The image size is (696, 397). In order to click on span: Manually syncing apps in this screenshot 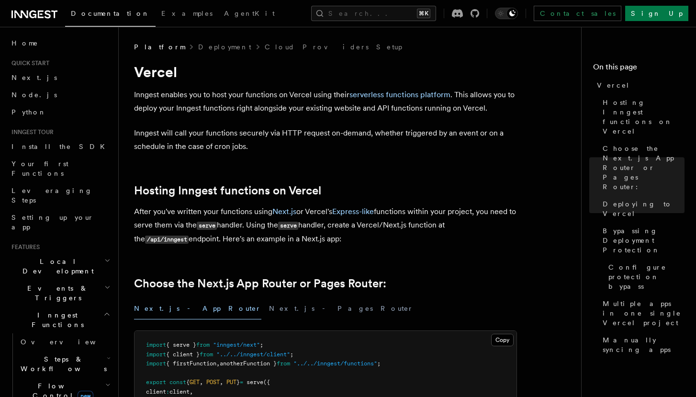, I will do `click(643, 345)`.